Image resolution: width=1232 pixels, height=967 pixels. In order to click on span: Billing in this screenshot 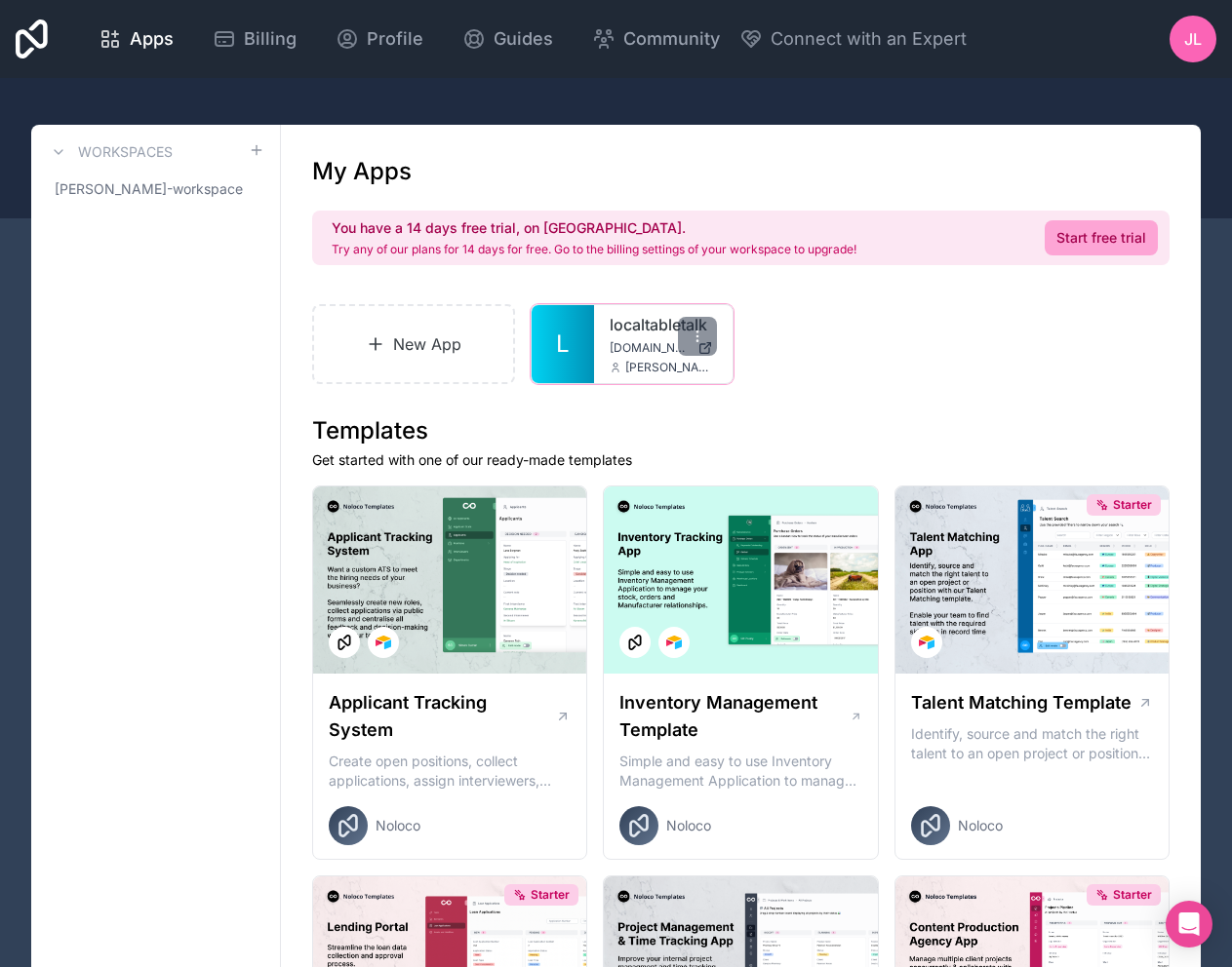, I will do `click(270, 39)`.